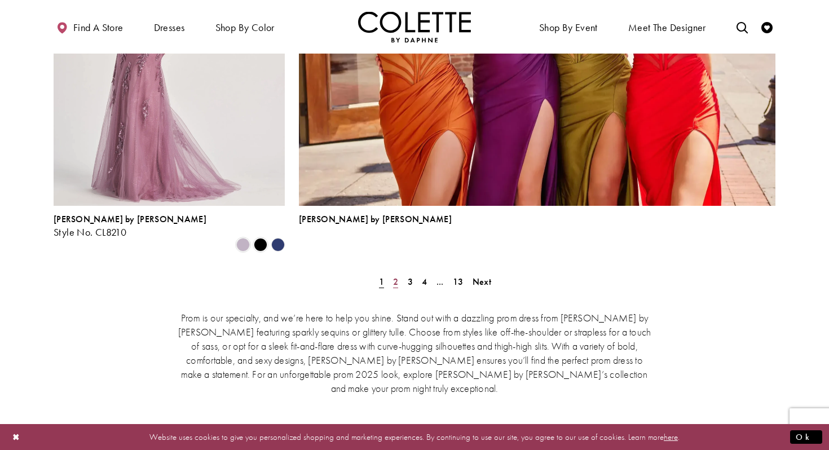 This screenshot has height=450, width=829. I want to click on span: 3, so click(410, 281).